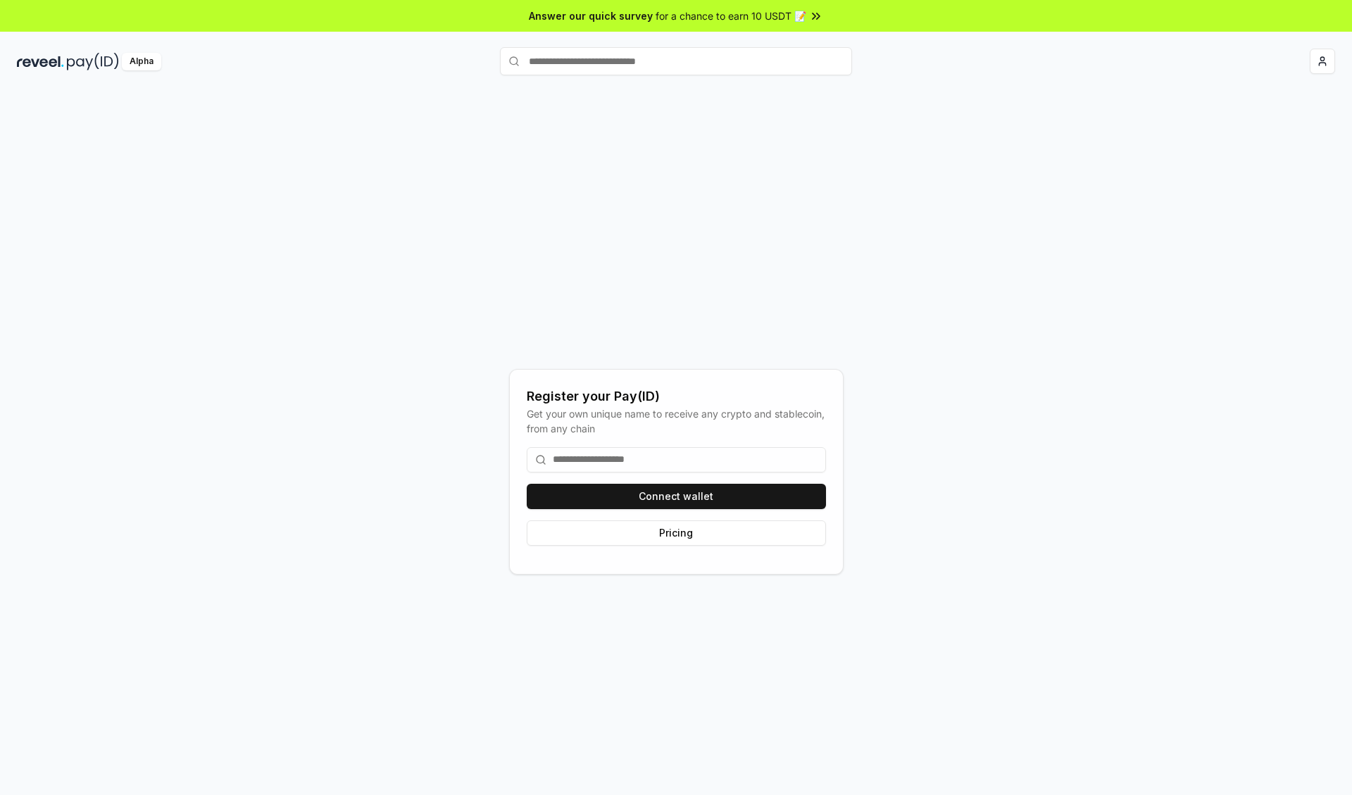 The width and height of the screenshot is (1352, 795). Describe the element at coordinates (40, 61) in the screenshot. I see `img: reveel_dark` at that location.